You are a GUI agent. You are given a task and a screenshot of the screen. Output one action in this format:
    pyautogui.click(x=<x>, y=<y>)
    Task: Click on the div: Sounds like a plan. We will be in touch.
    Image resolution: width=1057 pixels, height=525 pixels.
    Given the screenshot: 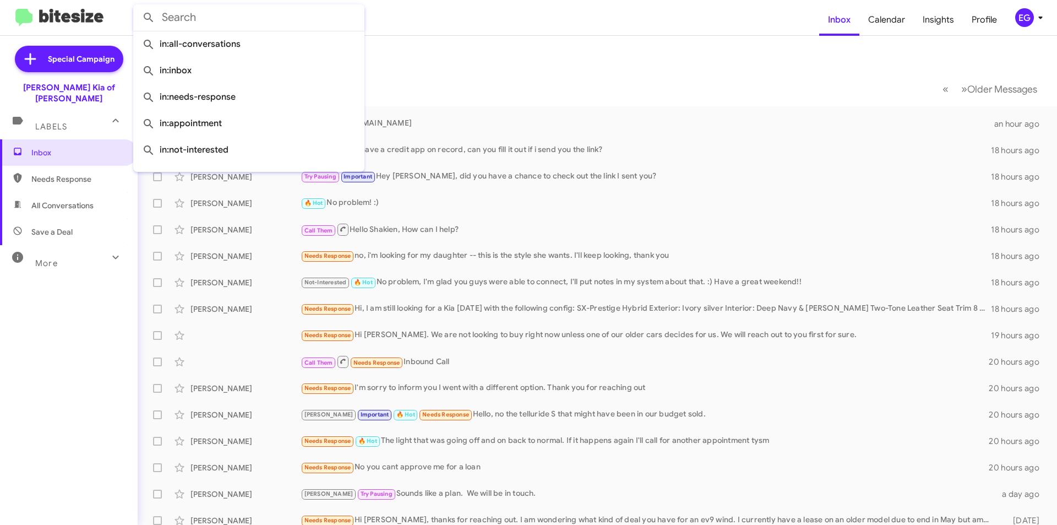 What is the action you would take?
    pyautogui.click(x=648, y=493)
    